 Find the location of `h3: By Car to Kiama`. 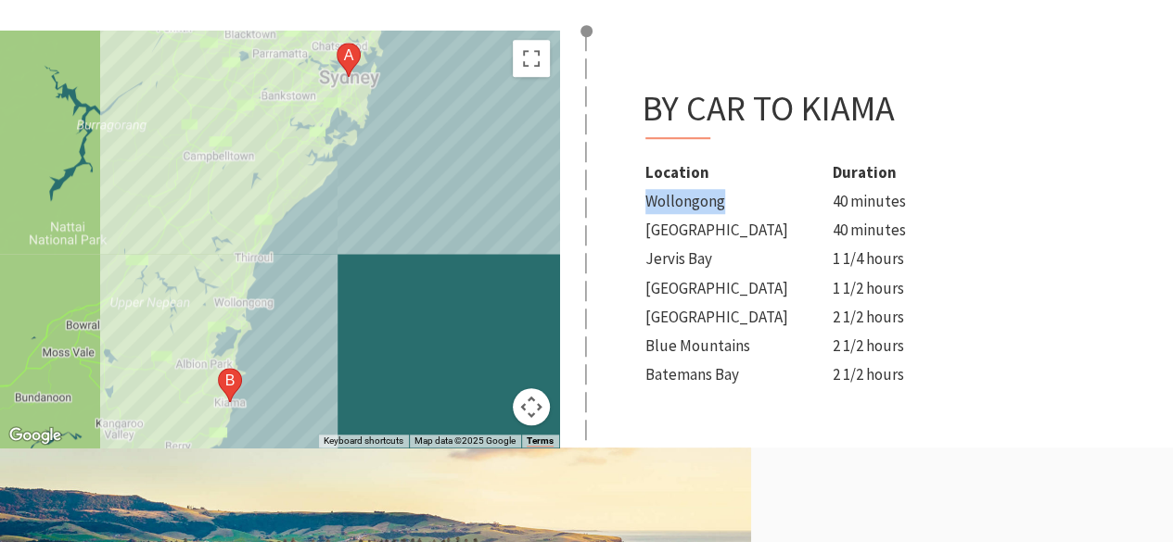

h3: By Car to Kiama is located at coordinates (826, 113).